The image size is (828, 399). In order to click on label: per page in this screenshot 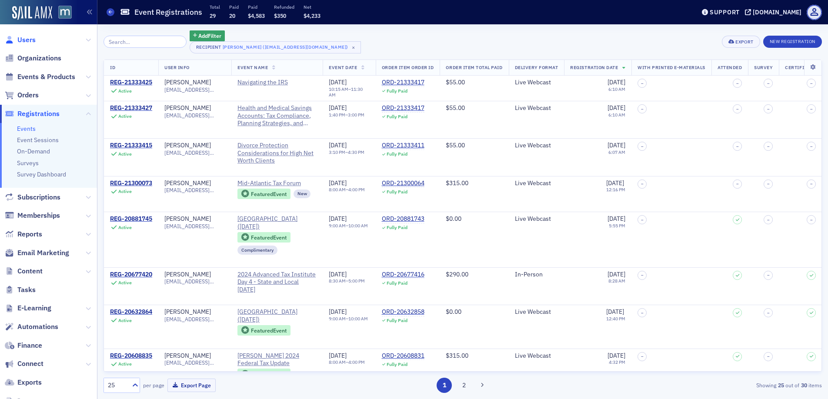, I will do `click(154, 385)`.